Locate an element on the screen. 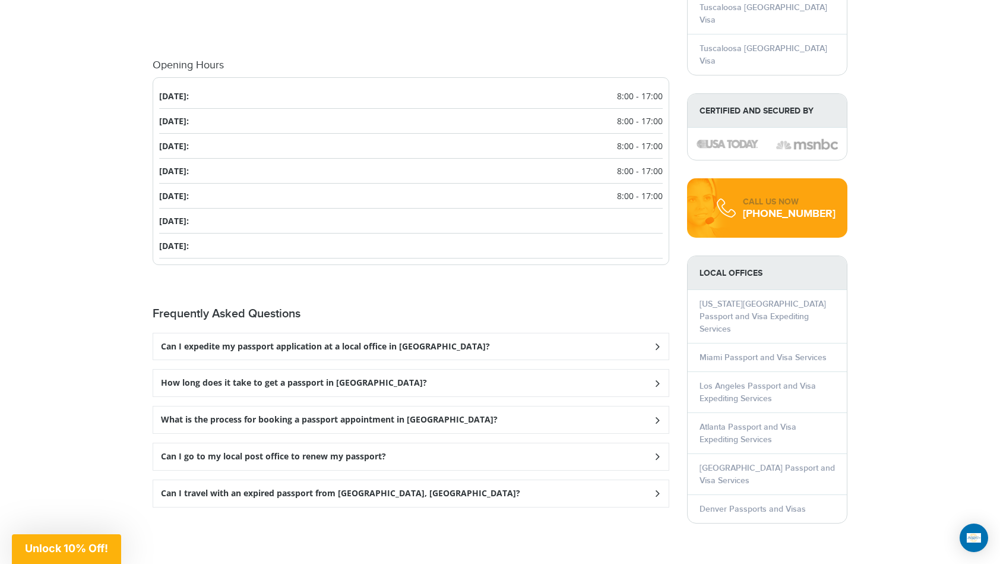 The width and height of the screenshot is (1000, 564). a: Atlanta Passport and Visa Expediting Services is located at coordinates (748, 433).